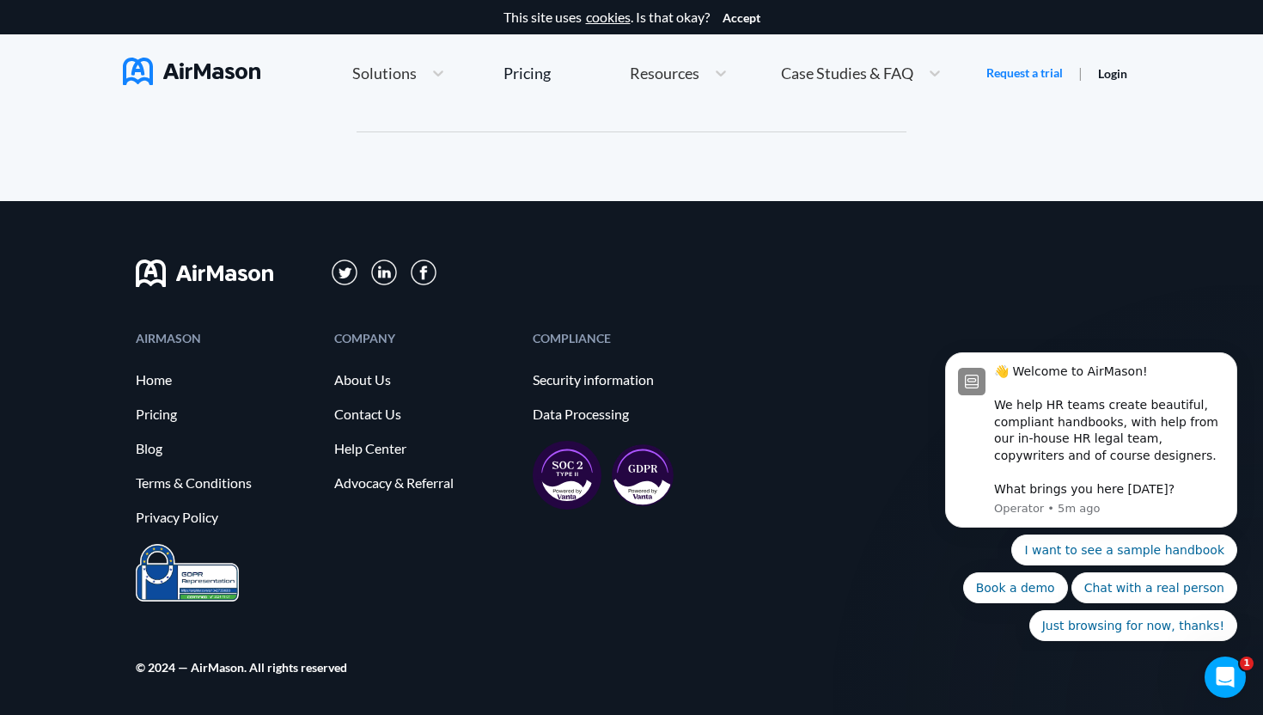  Describe the element at coordinates (190, 172) in the screenshot. I see `p: Message from Operator, sent 5m ago` at that location.